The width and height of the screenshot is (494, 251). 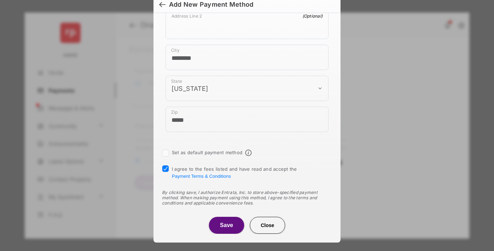 What do you see at coordinates (248, 153) in the screenshot?
I see `span: Default payment method info` at bounding box center [248, 153].